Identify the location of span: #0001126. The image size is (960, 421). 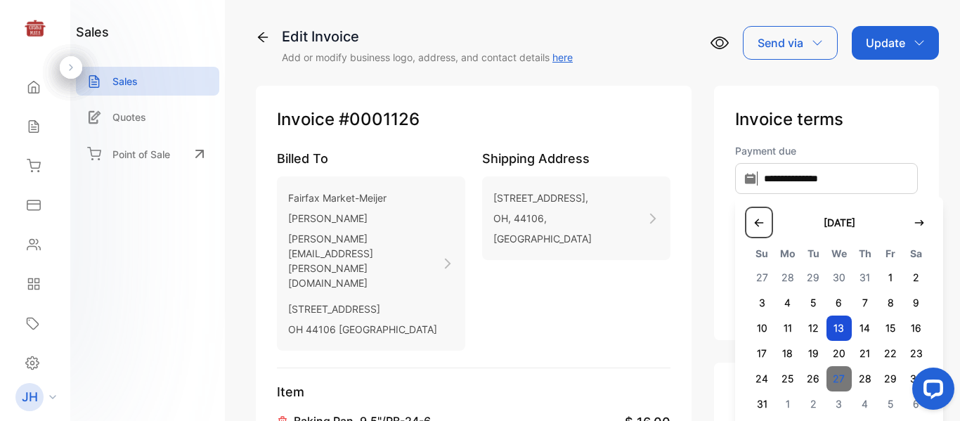
(379, 119).